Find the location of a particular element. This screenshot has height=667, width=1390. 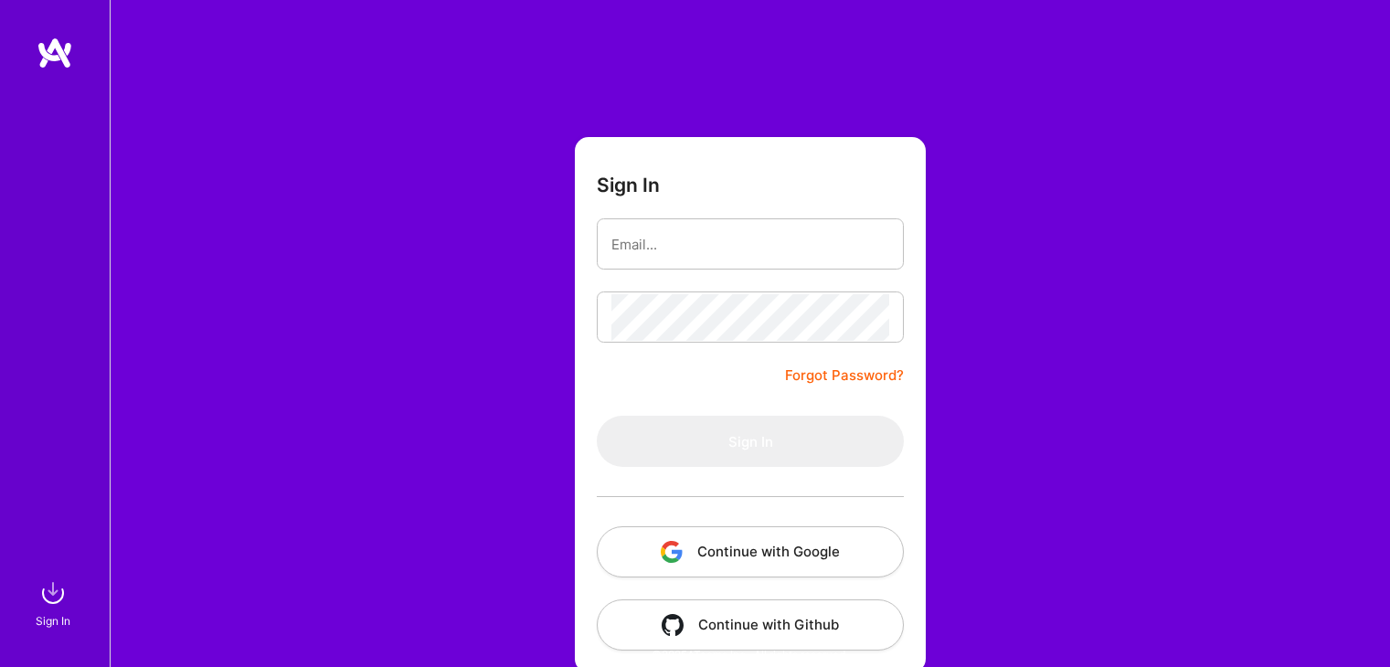

a: Forgot Password? is located at coordinates (845, 376).